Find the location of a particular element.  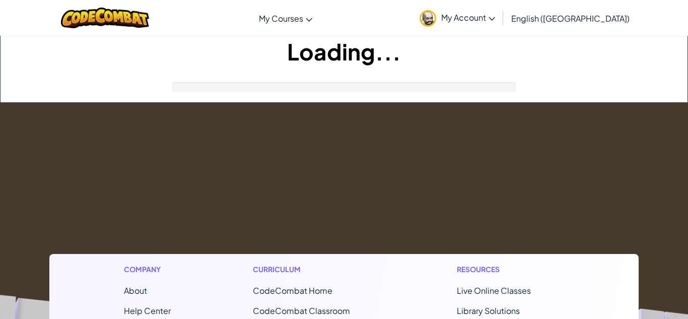

a: Library Solutions is located at coordinates (488, 310).